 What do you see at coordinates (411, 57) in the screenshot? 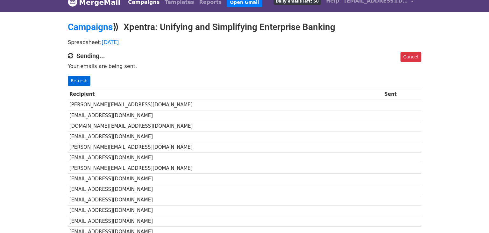
I see `a: Cancel` at bounding box center [411, 57].